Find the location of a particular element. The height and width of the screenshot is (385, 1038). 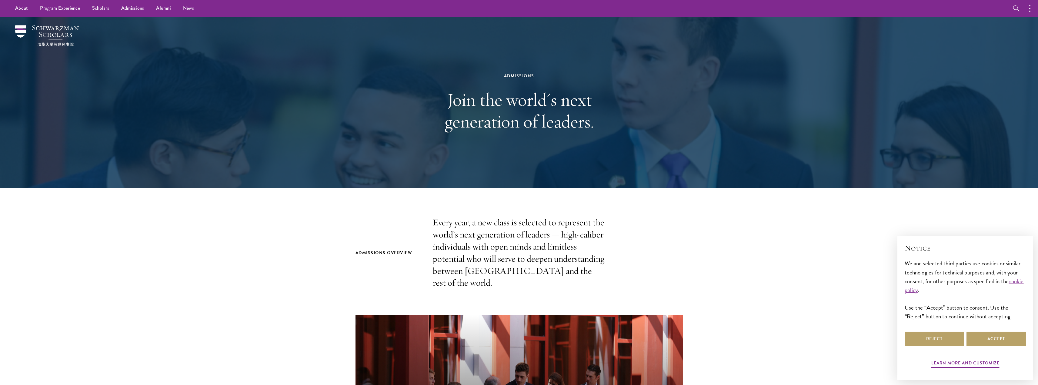

p: Every year, a new class is selected to represent the world’s next generation of leaders — high-ca... is located at coordinates (519, 253).